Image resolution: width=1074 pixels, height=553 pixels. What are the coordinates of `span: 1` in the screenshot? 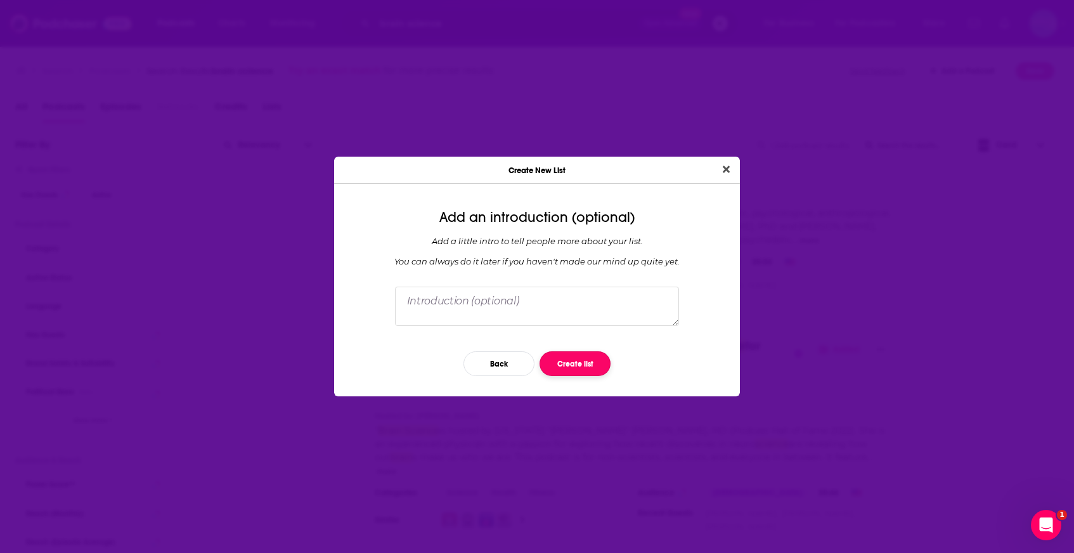 It's located at (1062, 515).